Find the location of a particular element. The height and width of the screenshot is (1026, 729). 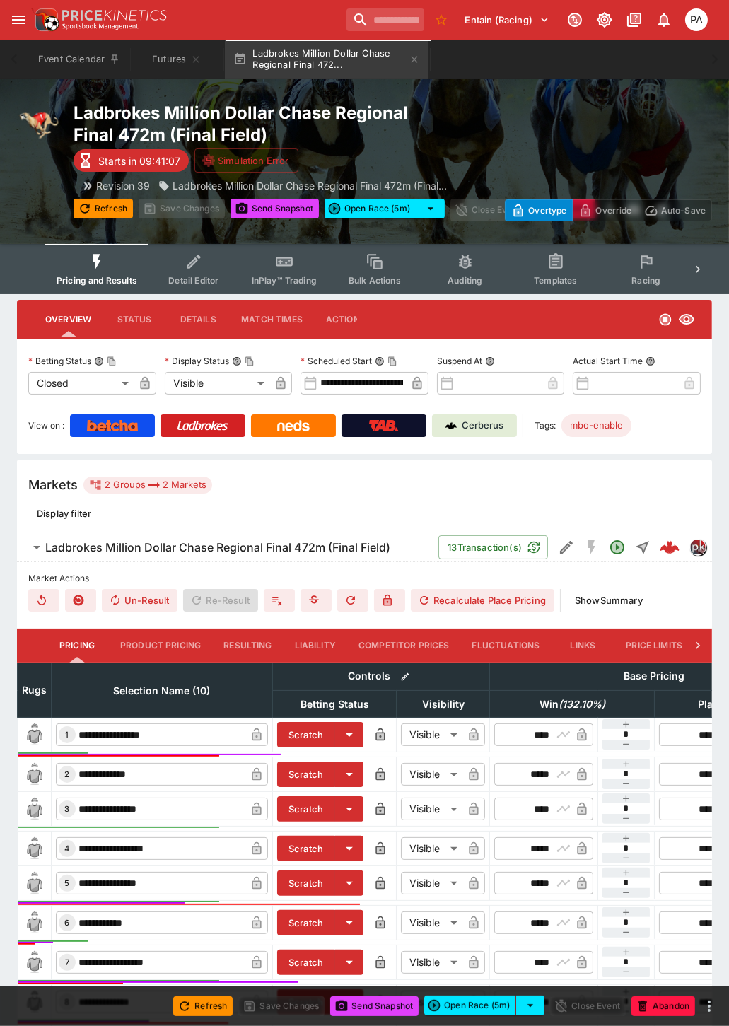

span: Betting Status is located at coordinates (334, 704).